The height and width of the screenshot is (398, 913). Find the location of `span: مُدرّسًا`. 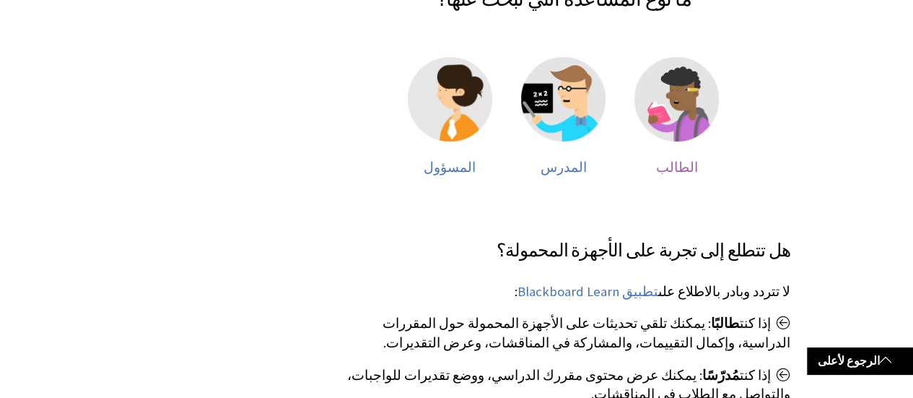

span: مُدرّسًا is located at coordinates (721, 375).